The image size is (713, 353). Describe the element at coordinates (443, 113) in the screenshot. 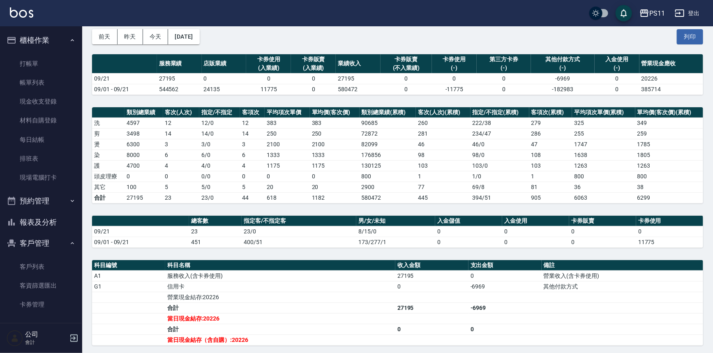

I see `th: 客次(人次)(累積)` at that location.